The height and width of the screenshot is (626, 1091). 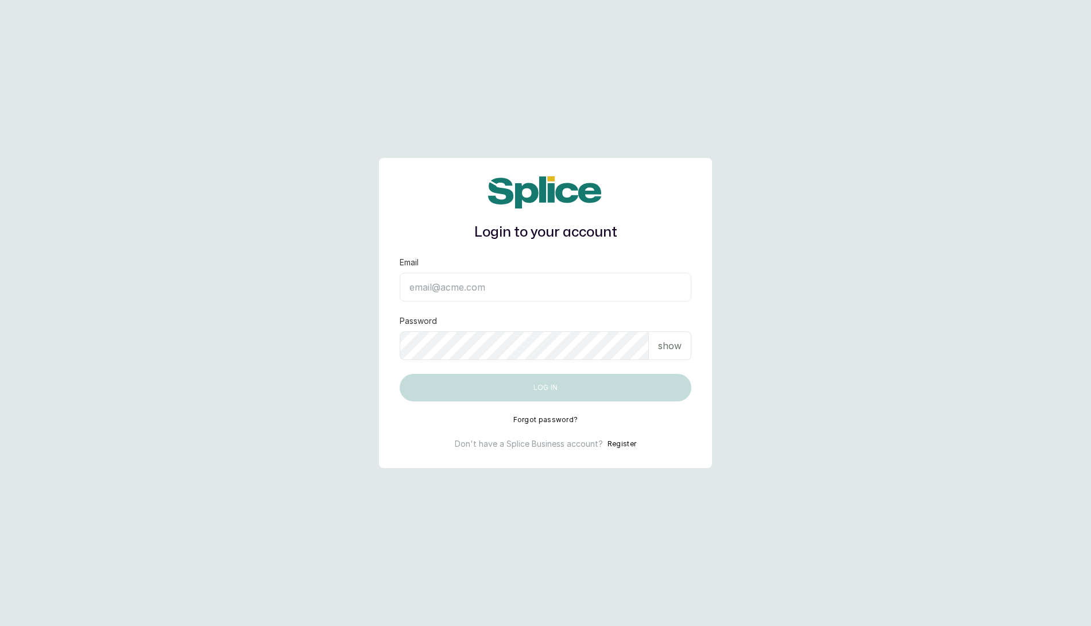 I want to click on label: Email, so click(x=409, y=263).